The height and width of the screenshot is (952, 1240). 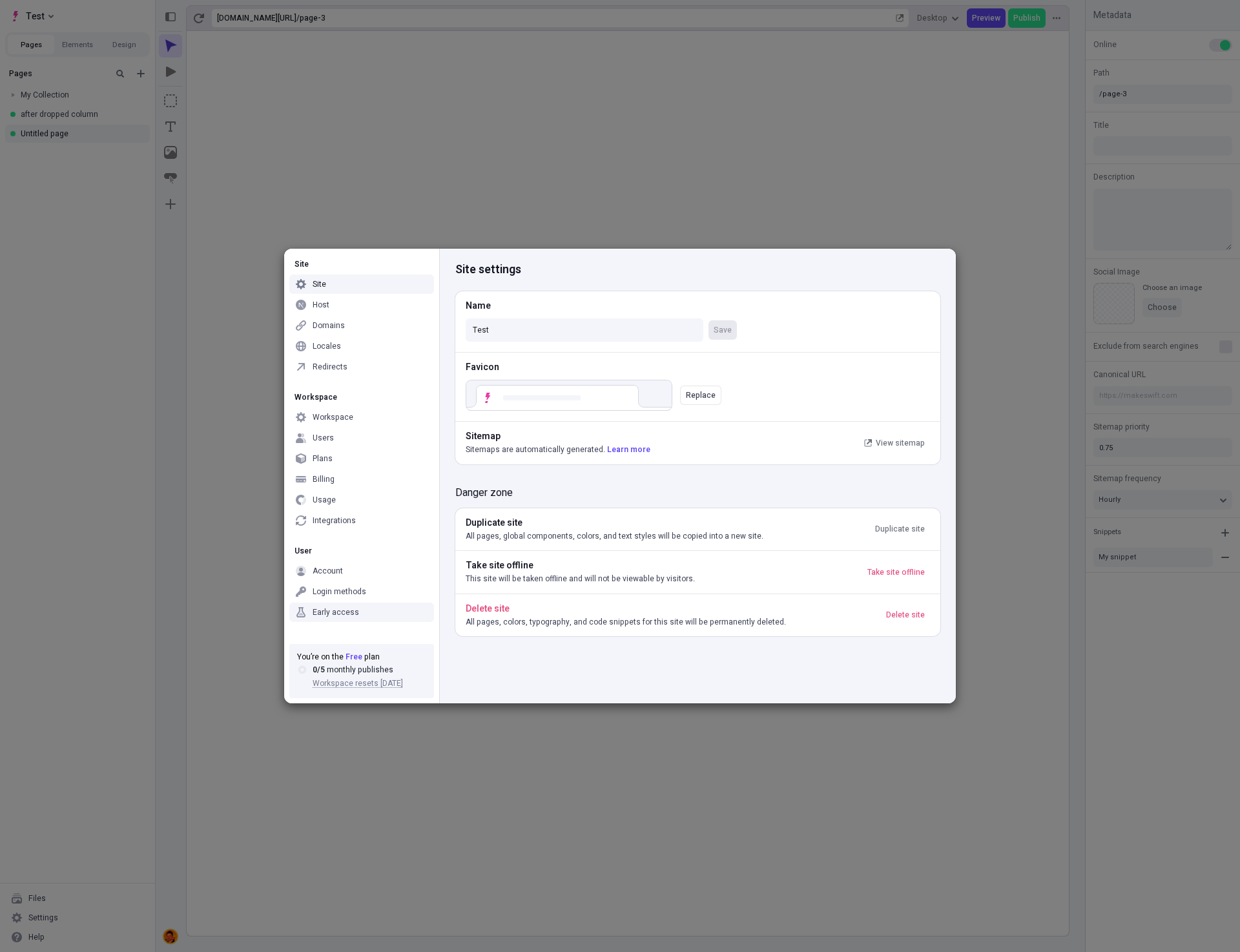 What do you see at coordinates (906, 615) in the screenshot?
I see `button: Delete site` at bounding box center [906, 615].